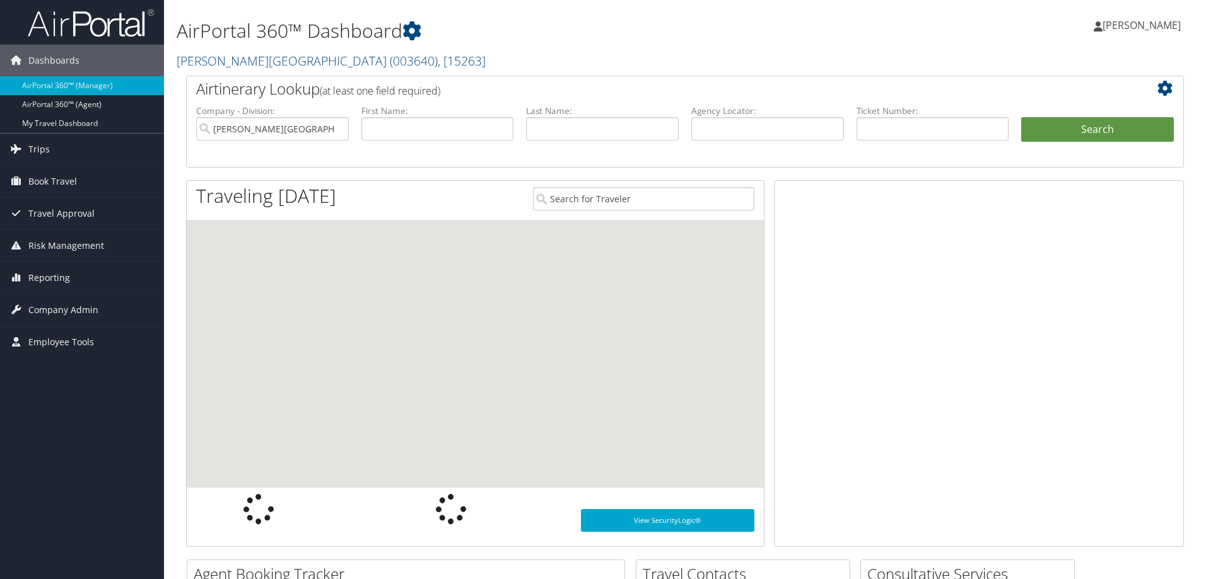  Describe the element at coordinates (667, 521) in the screenshot. I see `a: View SecurityLogic®` at that location.